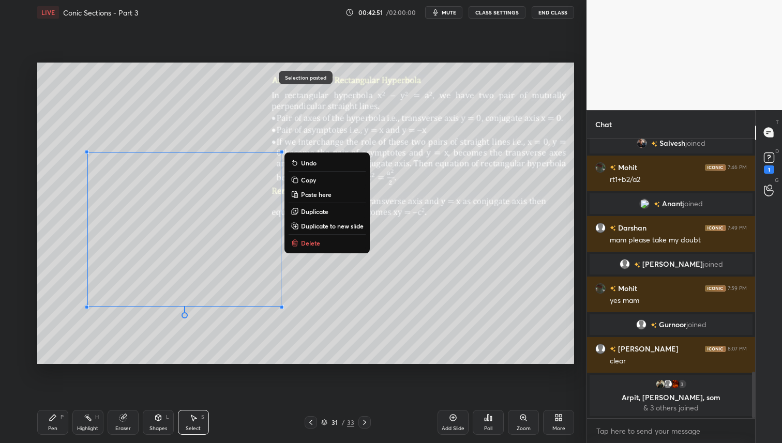 This screenshot has height=443, width=782. What do you see at coordinates (524, 429) in the screenshot?
I see `div: Zoom` at bounding box center [524, 429].